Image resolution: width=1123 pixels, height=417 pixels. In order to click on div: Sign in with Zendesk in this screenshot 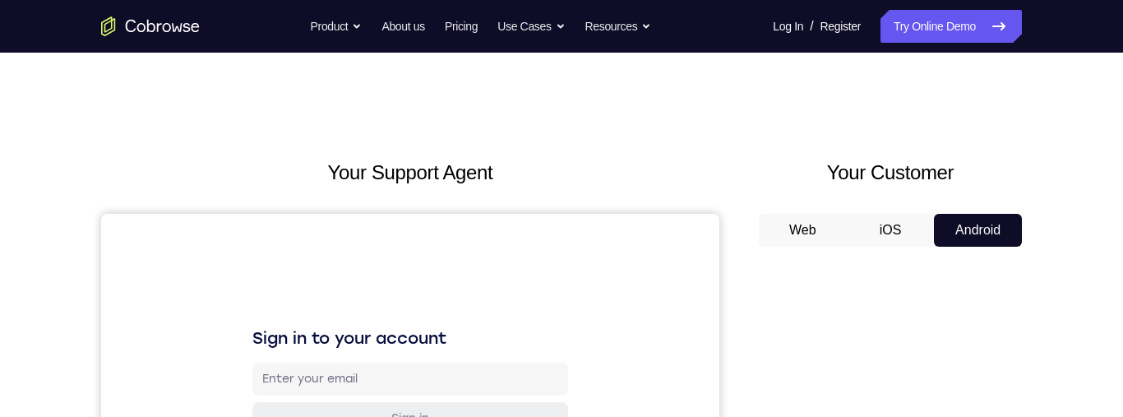, I will do `click(322, 395)`.